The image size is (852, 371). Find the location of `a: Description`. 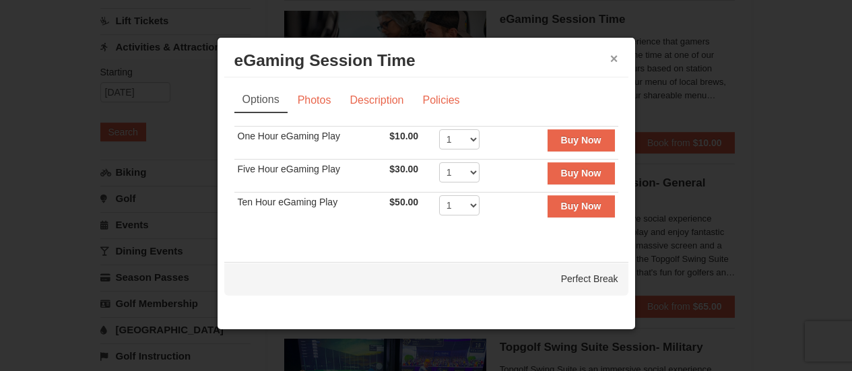

a: Description is located at coordinates (377, 100).